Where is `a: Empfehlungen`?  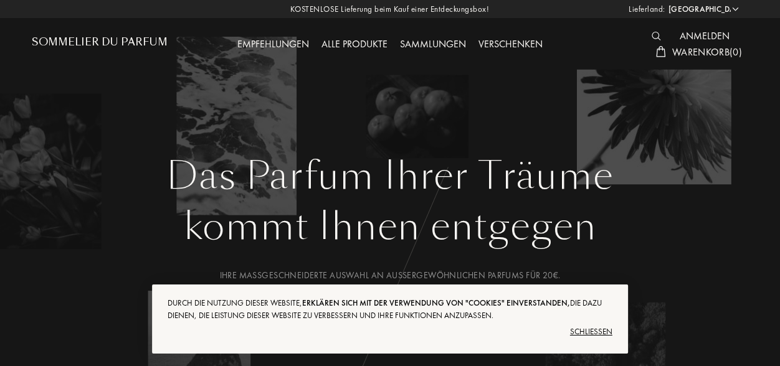
a: Empfehlungen is located at coordinates (273, 44).